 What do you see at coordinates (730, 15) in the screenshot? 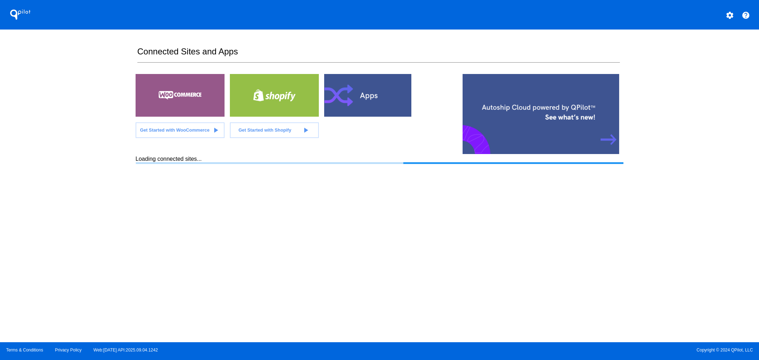
I see `mat-icon: settings` at bounding box center [730, 15].